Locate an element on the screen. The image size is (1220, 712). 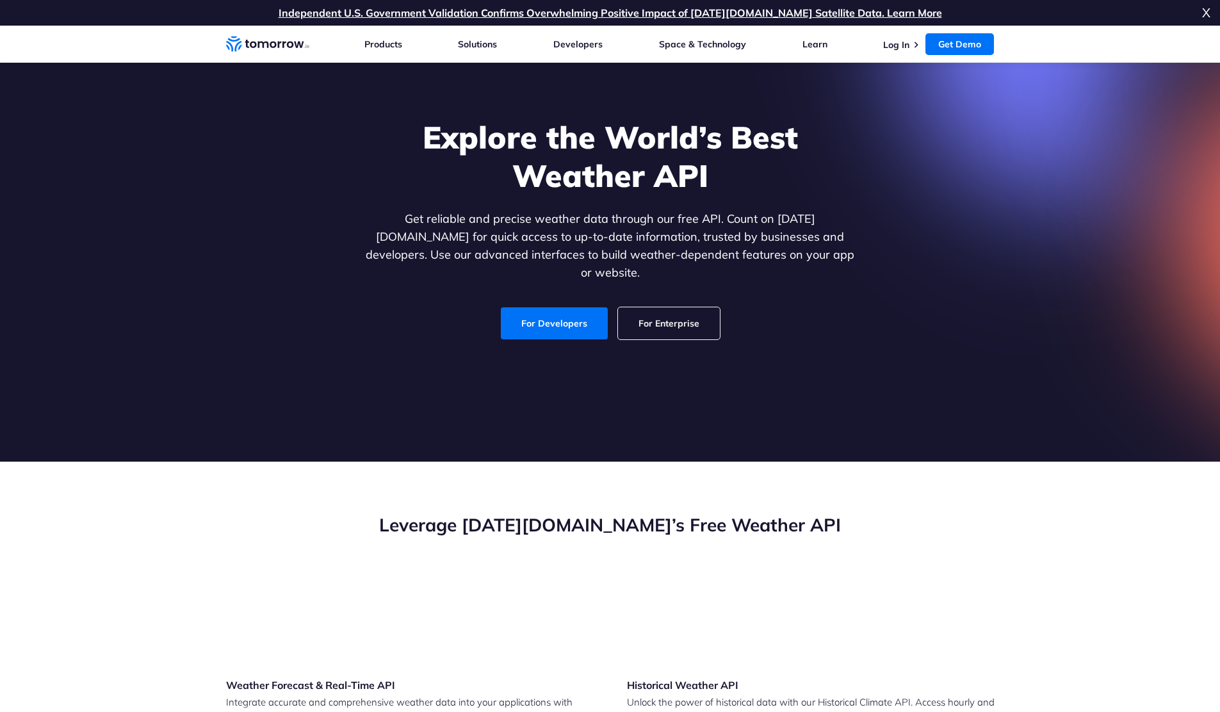
a: For Developers is located at coordinates (554, 323).